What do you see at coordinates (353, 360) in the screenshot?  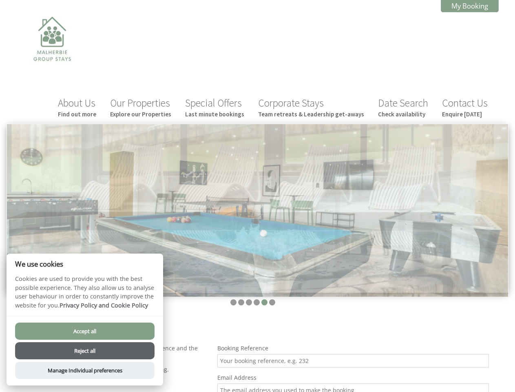 I see `input: Your booking reference, e.g. 232` at bounding box center [353, 360].